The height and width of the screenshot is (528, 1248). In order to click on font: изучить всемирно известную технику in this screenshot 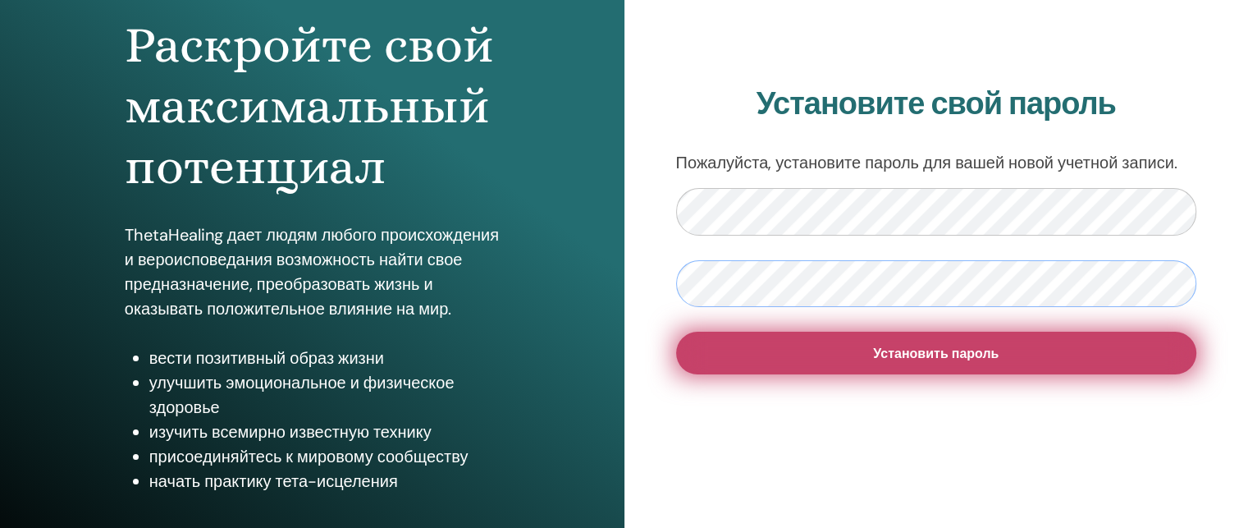, I will do `click(291, 432)`.